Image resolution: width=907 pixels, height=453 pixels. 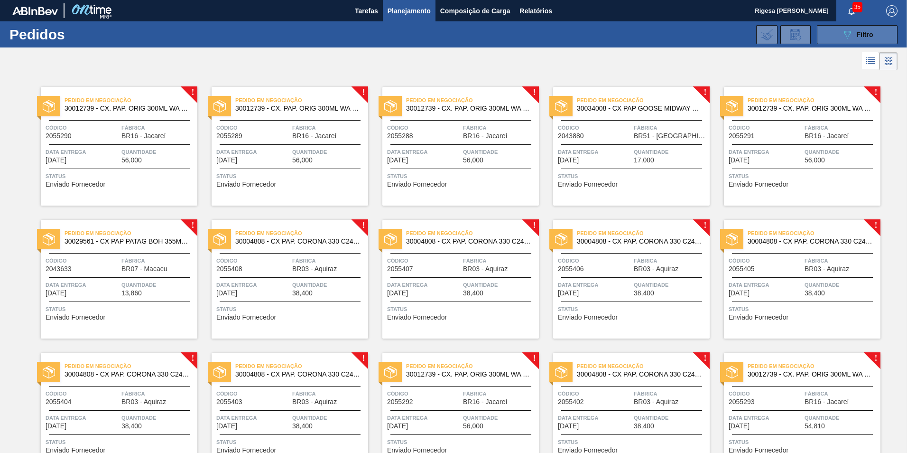 What do you see at coordinates (56, 293) in the screenshot?
I see `span: 07/11/2025` at bounding box center [56, 293].